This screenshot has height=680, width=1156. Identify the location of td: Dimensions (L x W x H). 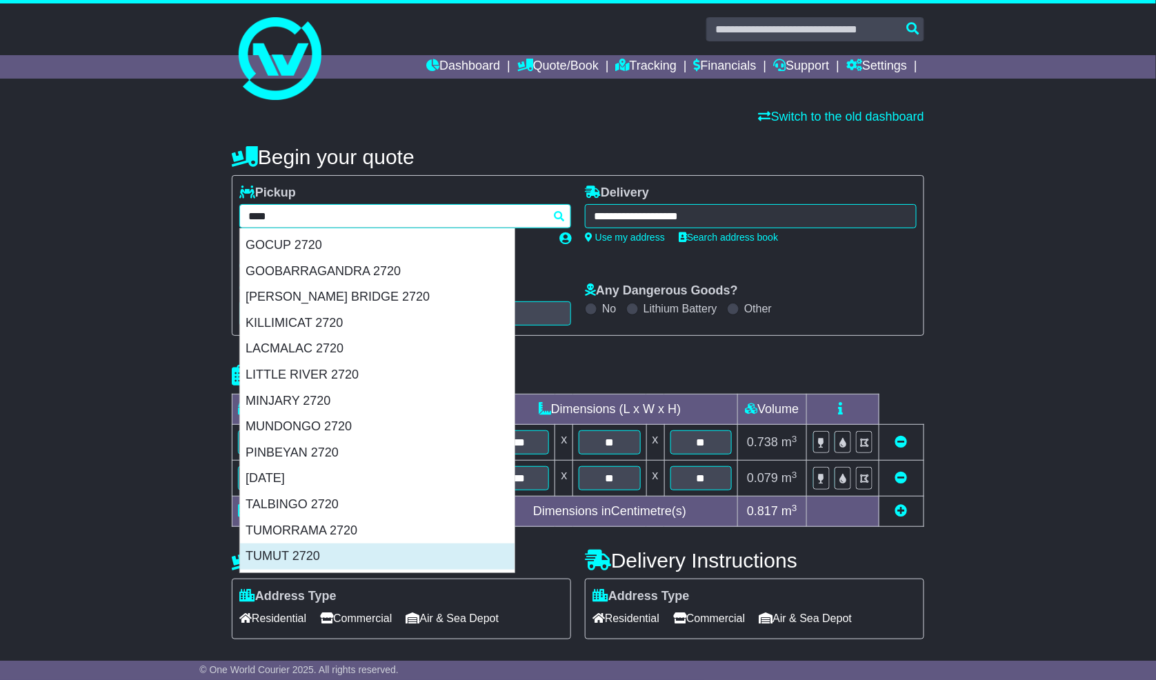
(610, 410).